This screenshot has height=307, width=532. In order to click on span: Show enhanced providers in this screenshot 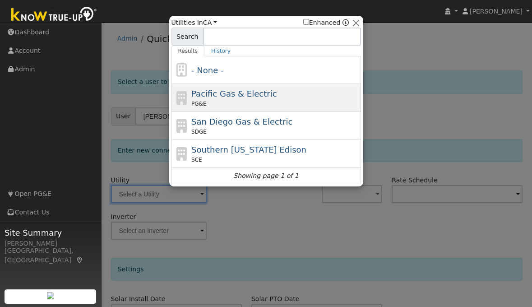, I will do `click(326, 23)`.